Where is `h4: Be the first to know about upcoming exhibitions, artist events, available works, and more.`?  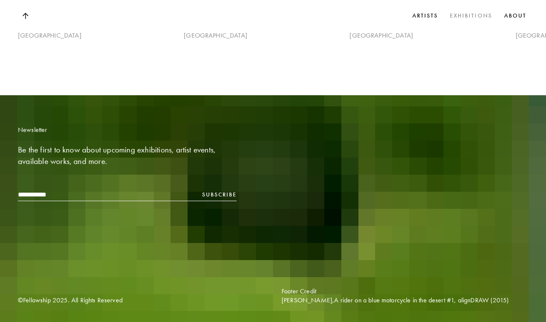
h4: Be the first to know about upcoming exhibitions, artist events, available works, and more. is located at coordinates (127, 156).